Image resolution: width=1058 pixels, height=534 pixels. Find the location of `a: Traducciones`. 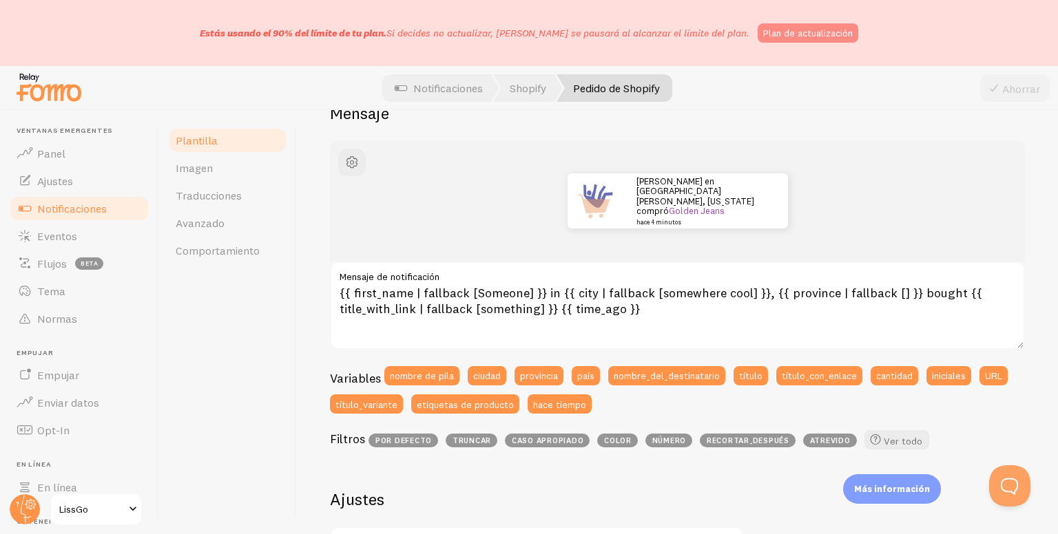

a: Traducciones is located at coordinates (227, 196).